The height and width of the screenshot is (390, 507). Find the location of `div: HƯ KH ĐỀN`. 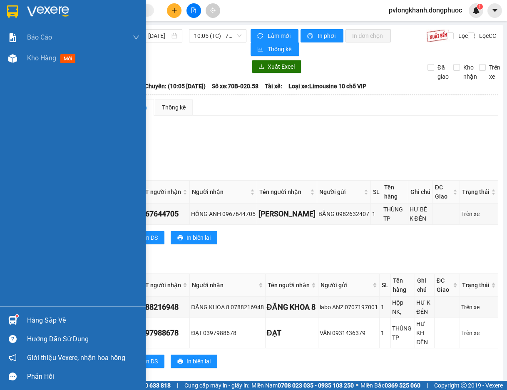

div: HƯ KH ĐỀN is located at coordinates (424, 333).